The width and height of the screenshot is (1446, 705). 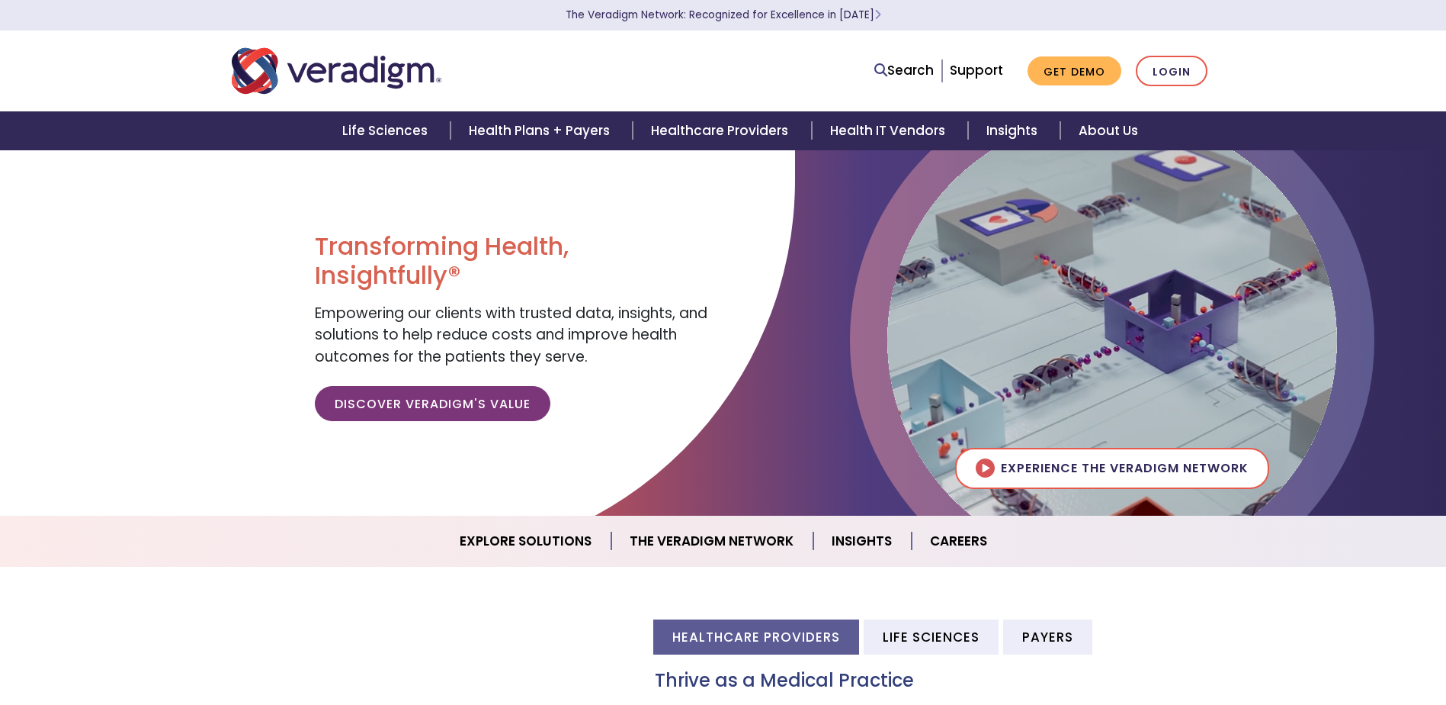 I want to click on img: Veradigm logo, so click(x=336, y=71).